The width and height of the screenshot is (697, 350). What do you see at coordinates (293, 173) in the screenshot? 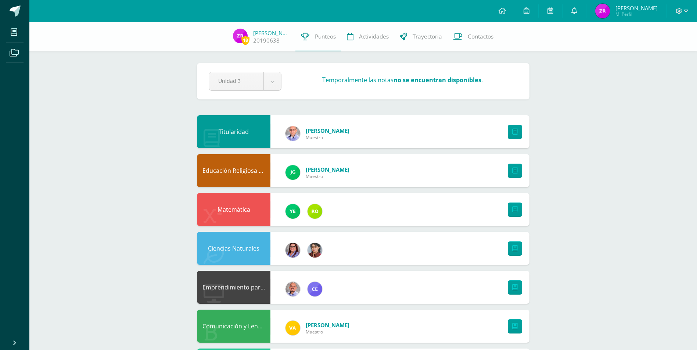
I see `img: 3da61d9b1d2c0c7b8f7e89c78bbce001.png` at bounding box center [293, 173].